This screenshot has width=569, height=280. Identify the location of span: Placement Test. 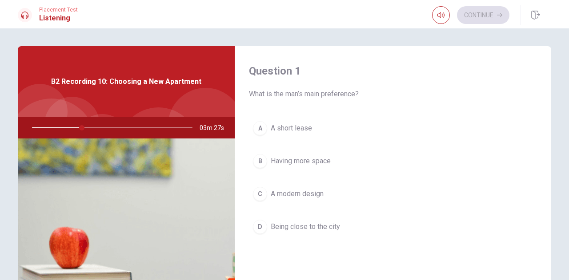
(58, 10).